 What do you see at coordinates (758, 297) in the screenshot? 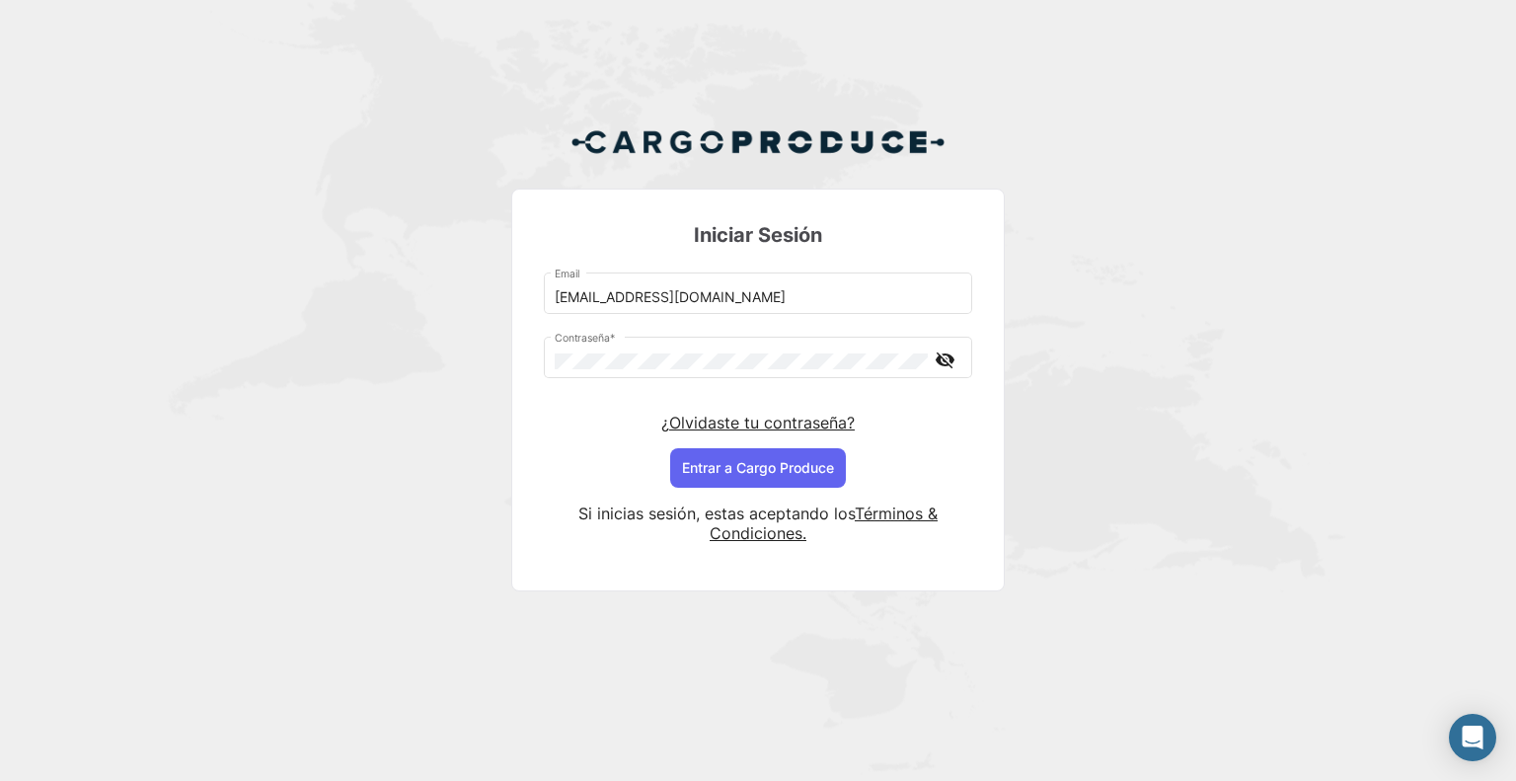
I see `input: Email` at bounding box center [758, 297].